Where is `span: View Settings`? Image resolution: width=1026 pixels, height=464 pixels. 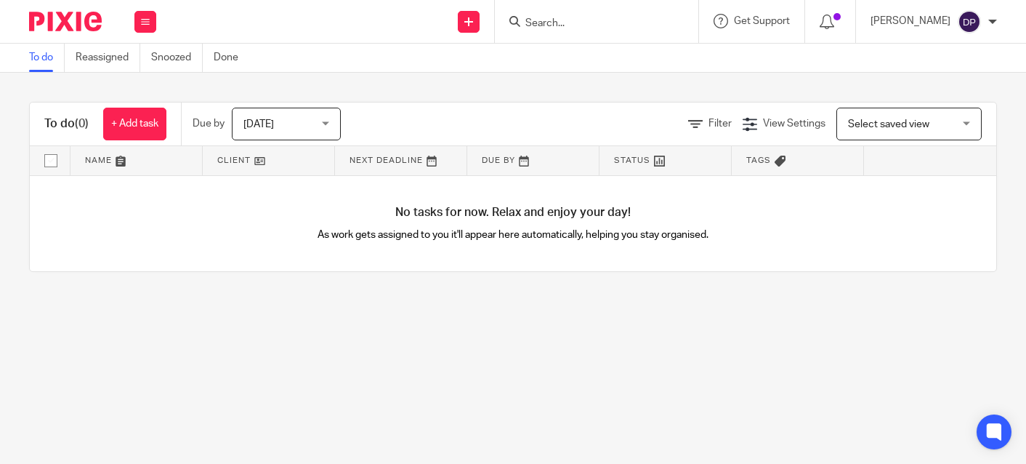
span: View Settings is located at coordinates (794, 124).